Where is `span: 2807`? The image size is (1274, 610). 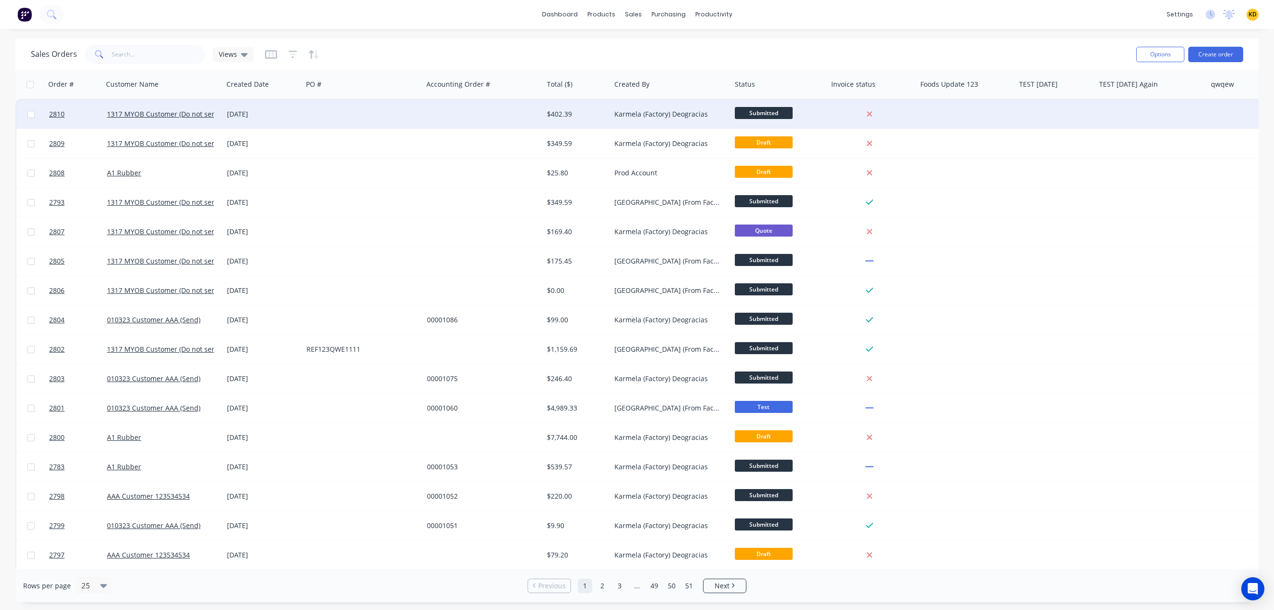
span: 2807 is located at coordinates (57, 232).